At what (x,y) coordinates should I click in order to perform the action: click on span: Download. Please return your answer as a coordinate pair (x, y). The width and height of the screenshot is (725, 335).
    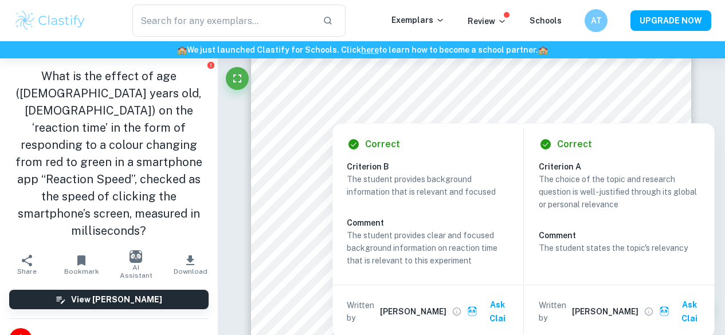
    Looking at the image, I should click on (190, 272).